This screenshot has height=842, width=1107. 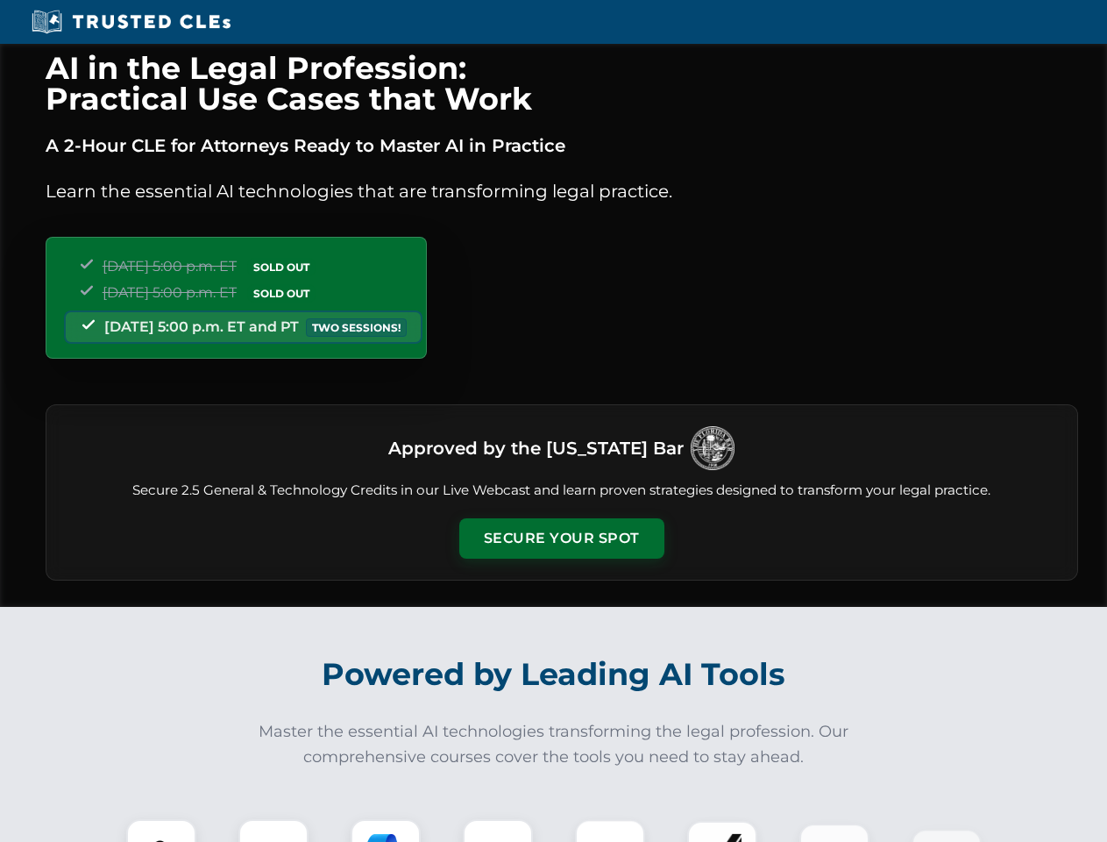 I want to click on h1: AI in the Legal Profession: Practical Use Cases that Work, so click(x=562, y=83).